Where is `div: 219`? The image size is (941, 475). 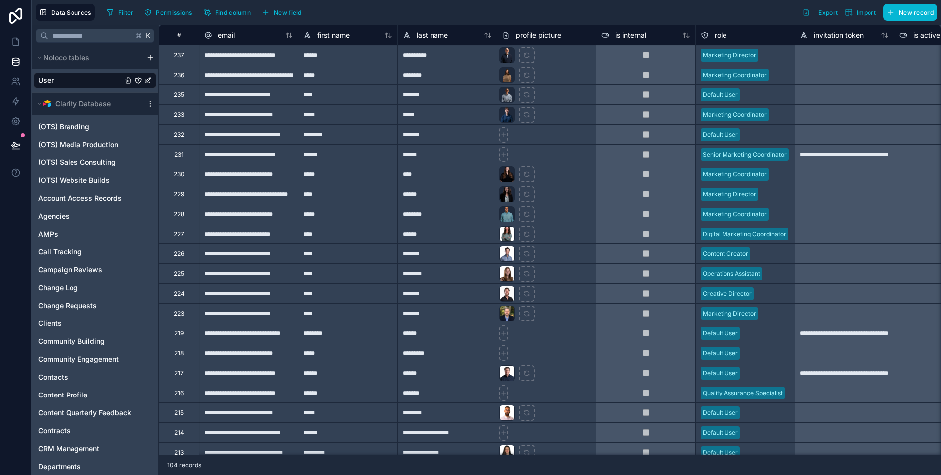
div: 219 is located at coordinates (179, 333).